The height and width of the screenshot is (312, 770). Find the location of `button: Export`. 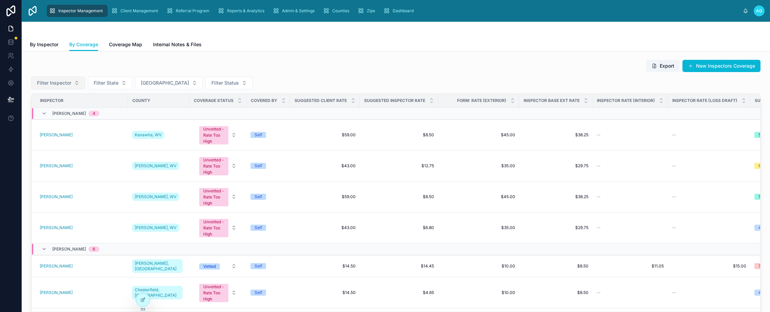

button: Export is located at coordinates (663, 66).